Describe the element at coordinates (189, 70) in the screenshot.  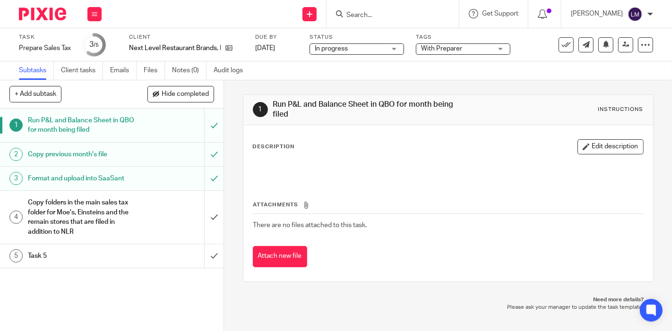
I see `a: Notes (0)` at that location.